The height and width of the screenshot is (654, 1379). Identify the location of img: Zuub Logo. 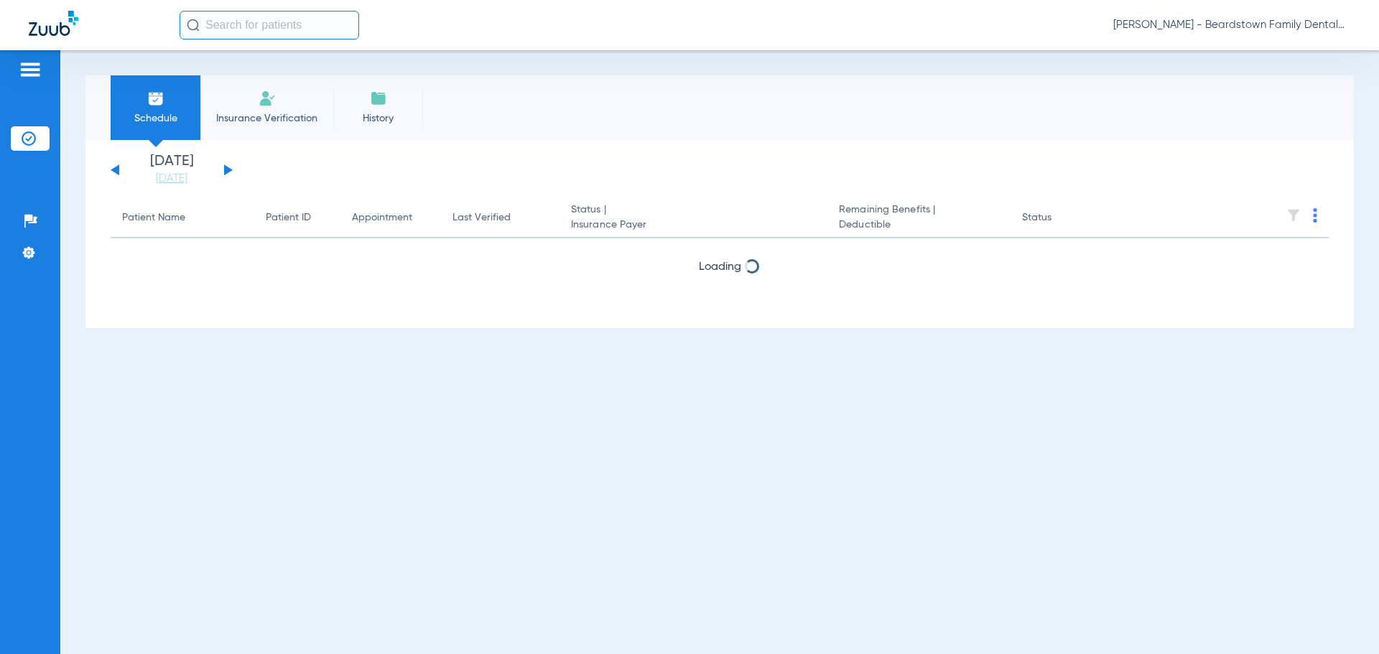
(53, 23).